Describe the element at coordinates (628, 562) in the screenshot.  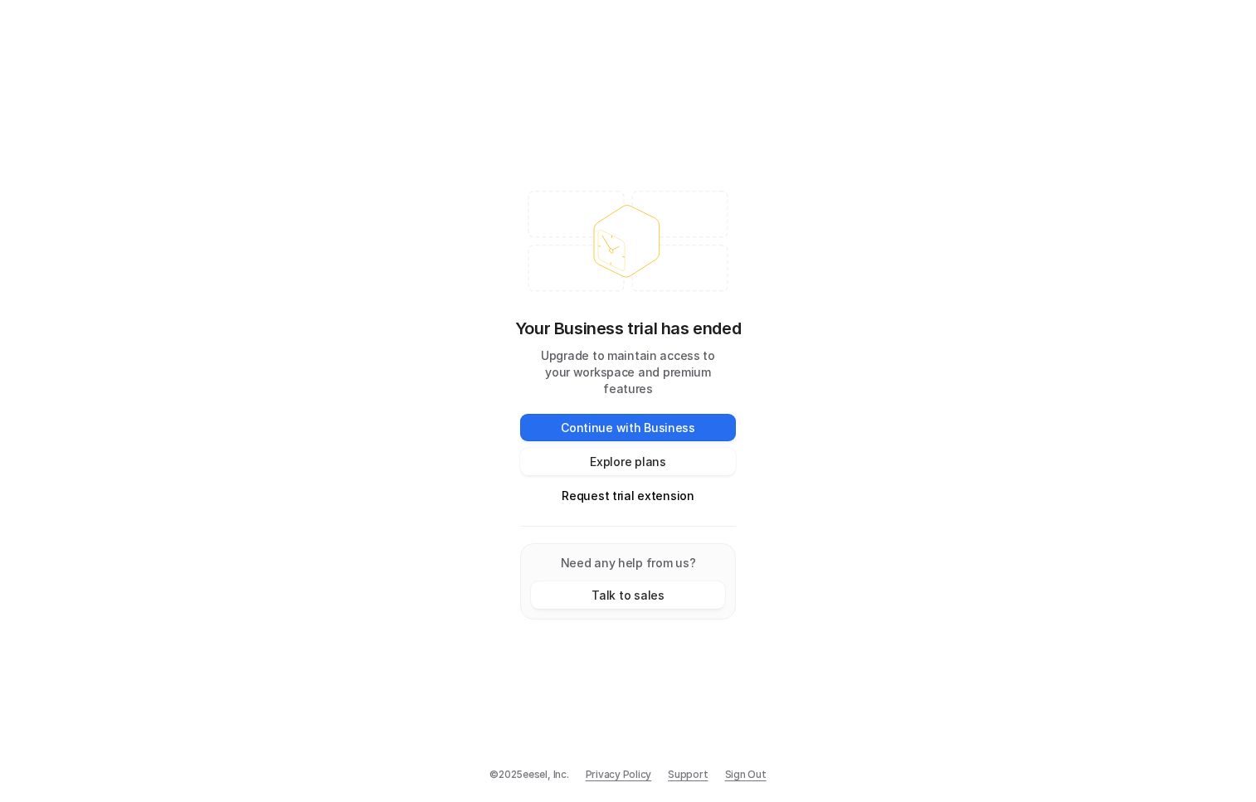
I see `p: Need any help from us?` at that location.